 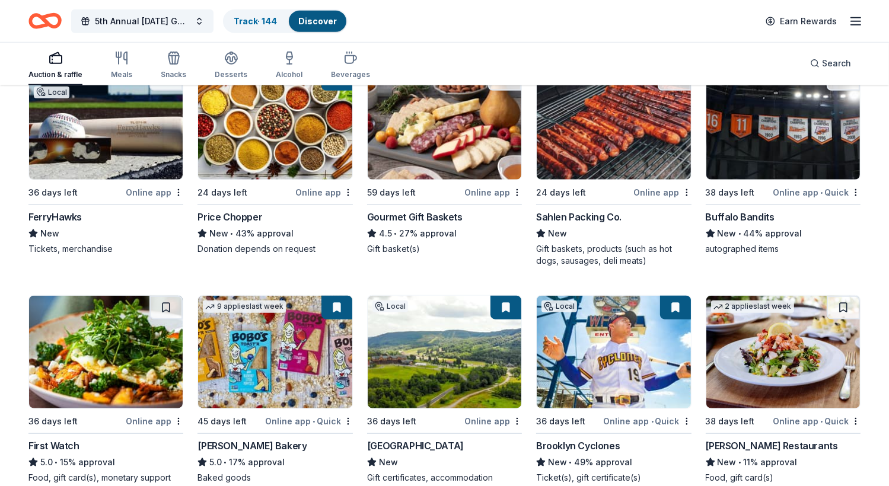 What do you see at coordinates (782, 462) in the screenshot?
I see `div: 11% approval` at bounding box center [782, 462].